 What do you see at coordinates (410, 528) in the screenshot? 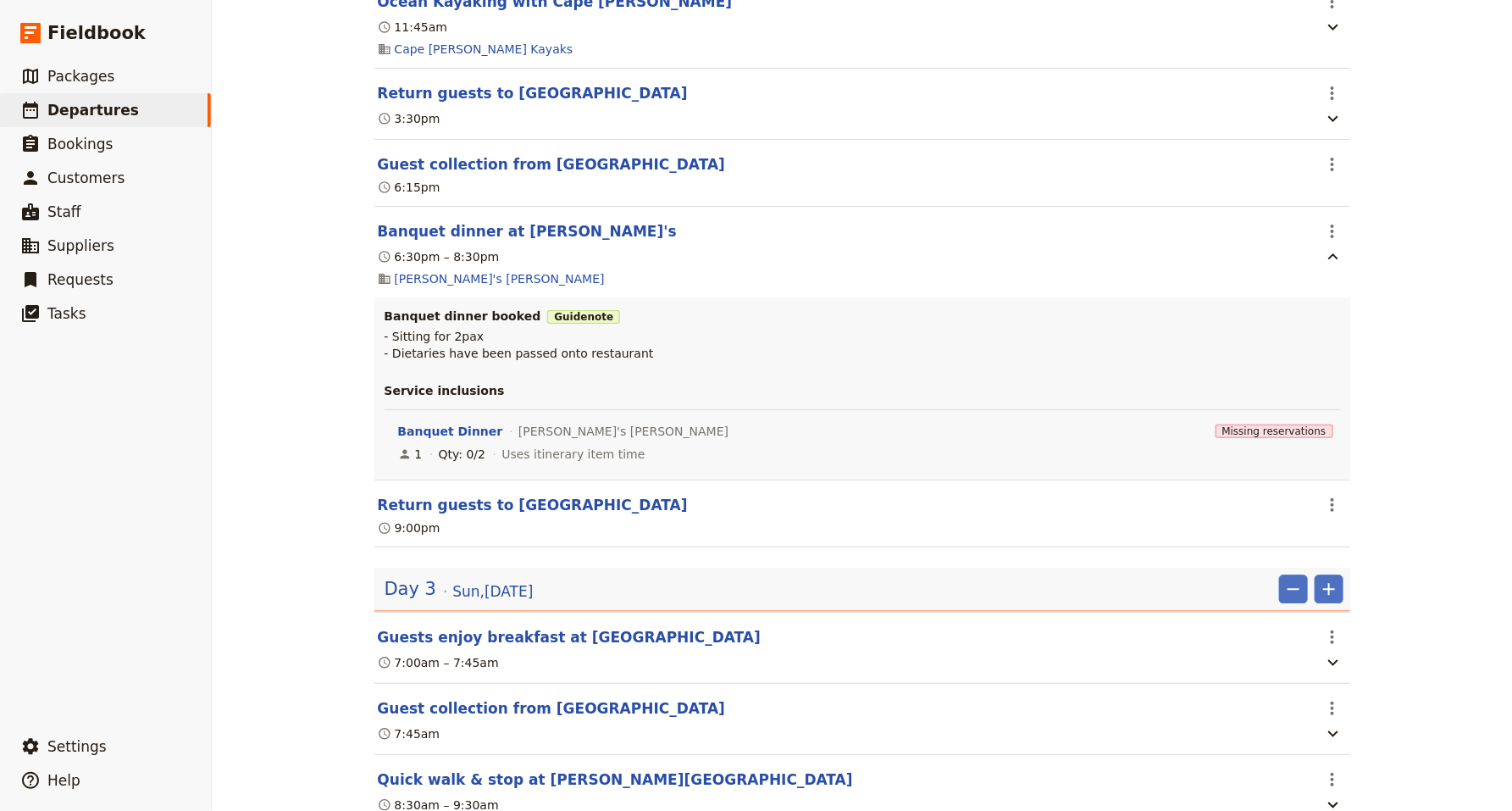
I see `div: 9:00pm` at bounding box center [410, 528].